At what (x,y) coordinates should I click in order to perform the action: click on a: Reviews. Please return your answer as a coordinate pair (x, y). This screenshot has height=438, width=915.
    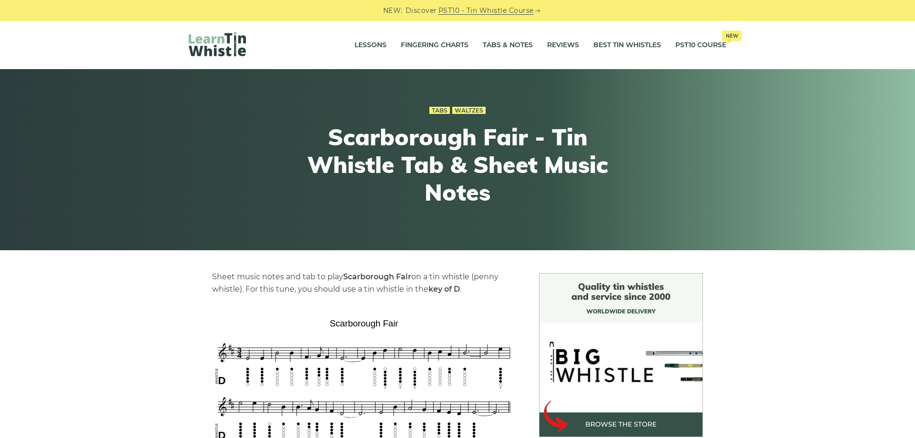
    Looking at the image, I should click on (563, 45).